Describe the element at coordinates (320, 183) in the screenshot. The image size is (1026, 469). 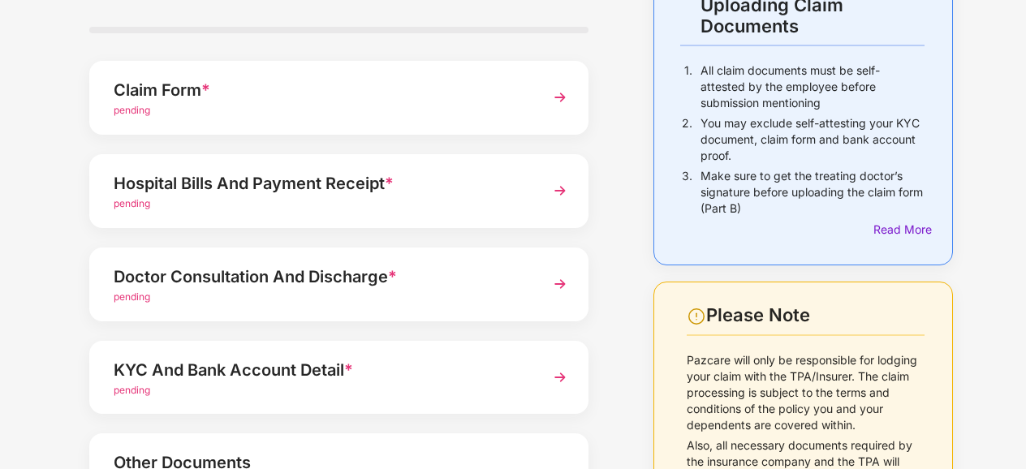
I see `div: Hospital Bills And Payment Receipt` at that location.